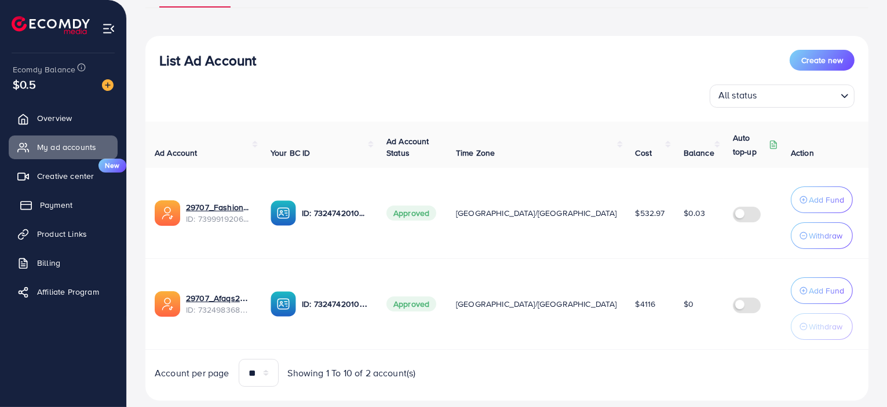 The width and height of the screenshot is (887, 407). Describe the element at coordinates (65, 176) in the screenshot. I see `span: Creative center` at that location.